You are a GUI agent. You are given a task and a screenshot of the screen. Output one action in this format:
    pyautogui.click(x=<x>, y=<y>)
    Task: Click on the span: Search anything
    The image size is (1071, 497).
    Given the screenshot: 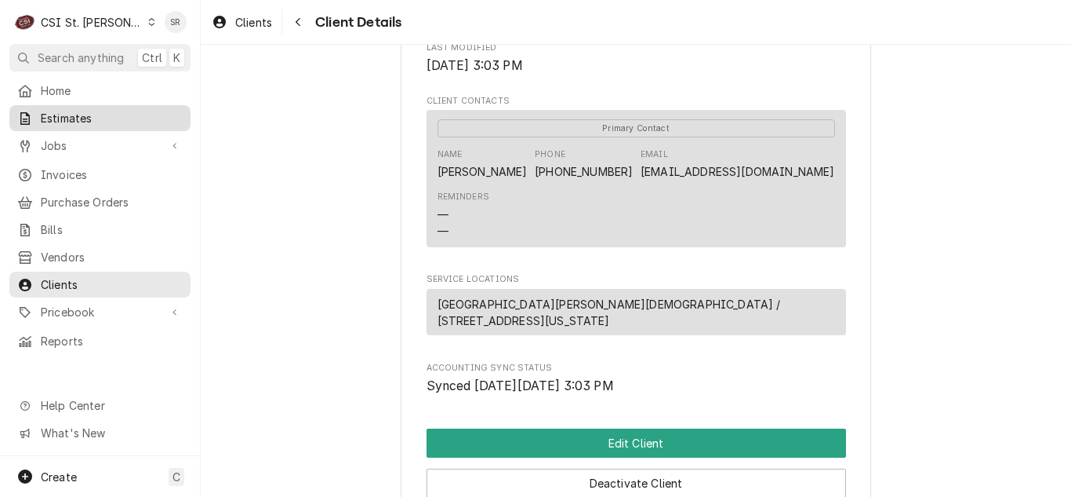 What is the action you would take?
    pyautogui.click(x=81, y=57)
    